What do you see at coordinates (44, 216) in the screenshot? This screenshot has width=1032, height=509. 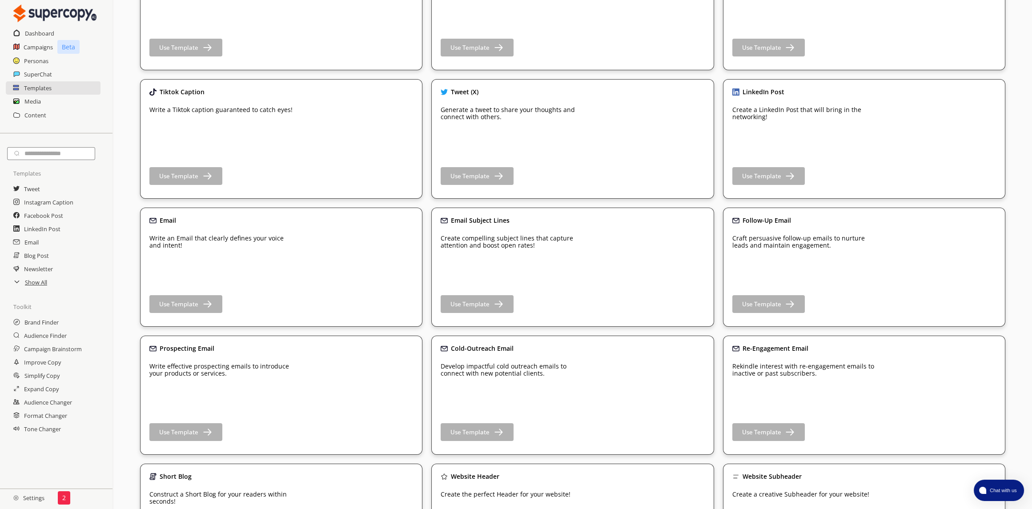 I see `a: Facebook Post` at bounding box center [44, 216].